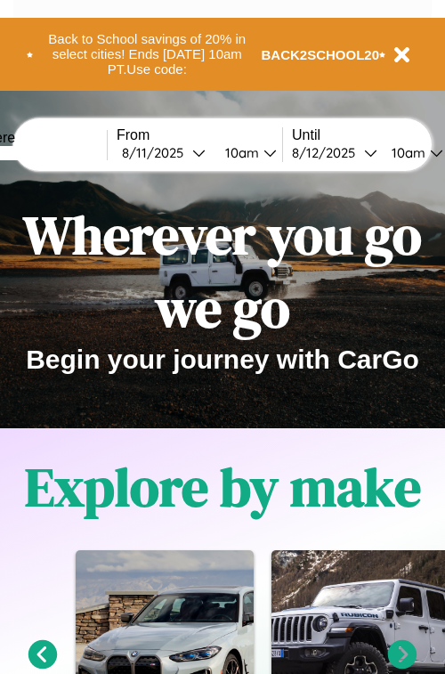 This screenshot has height=674, width=445. I want to click on div: 8 / 12 / 2025, so click(327, 152).